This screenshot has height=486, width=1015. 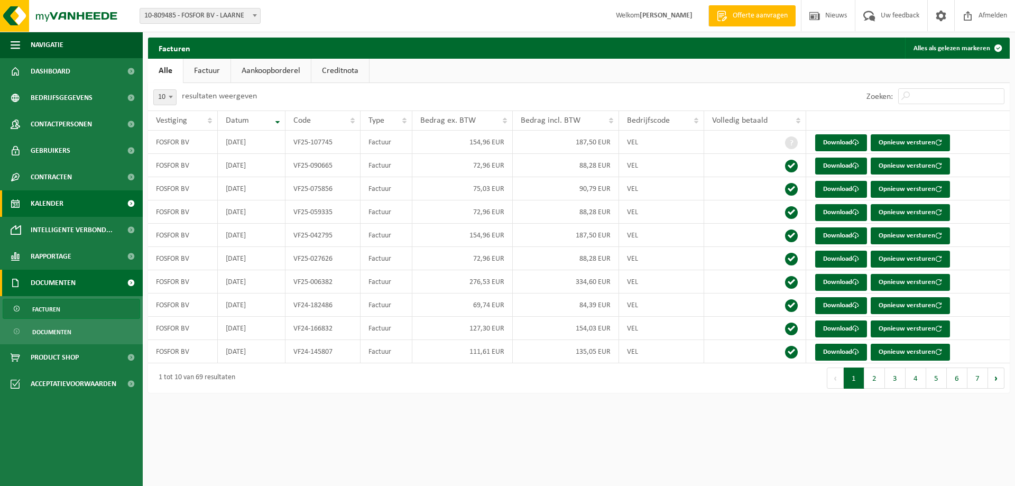 I want to click on a: Alle, so click(x=166, y=71).